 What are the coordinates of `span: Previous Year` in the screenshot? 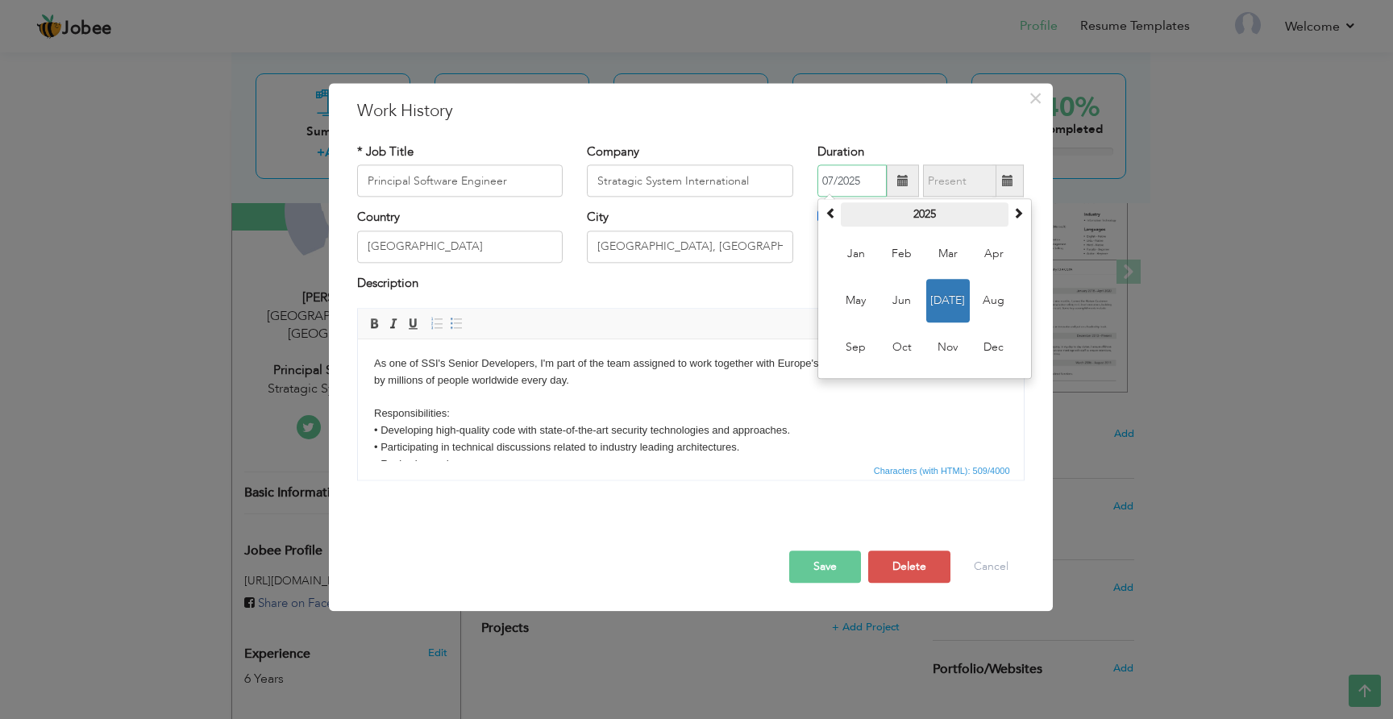 It's located at (831, 214).